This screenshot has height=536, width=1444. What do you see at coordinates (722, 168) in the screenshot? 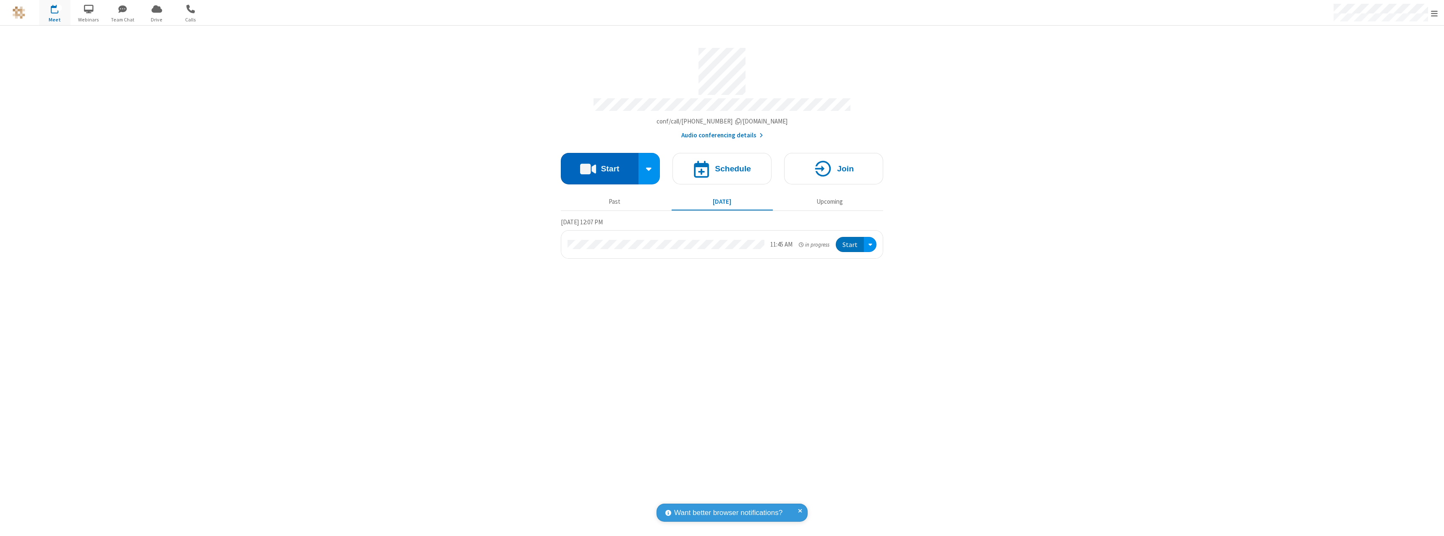
I see `button: Schedule` at bounding box center [722, 168].